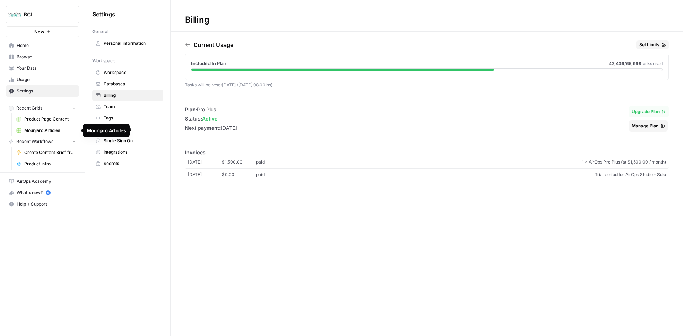 The height and width of the screenshot is (336, 683). I want to click on p: Invoices, so click(427, 153).